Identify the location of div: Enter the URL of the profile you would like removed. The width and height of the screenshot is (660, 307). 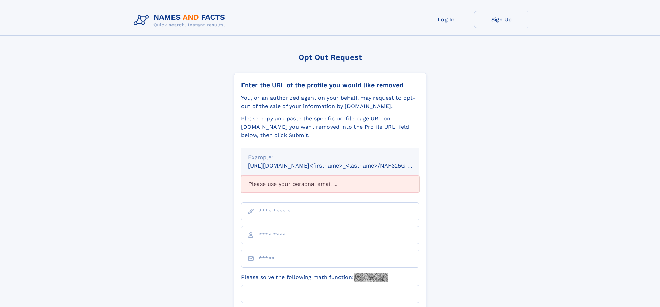
(330, 85).